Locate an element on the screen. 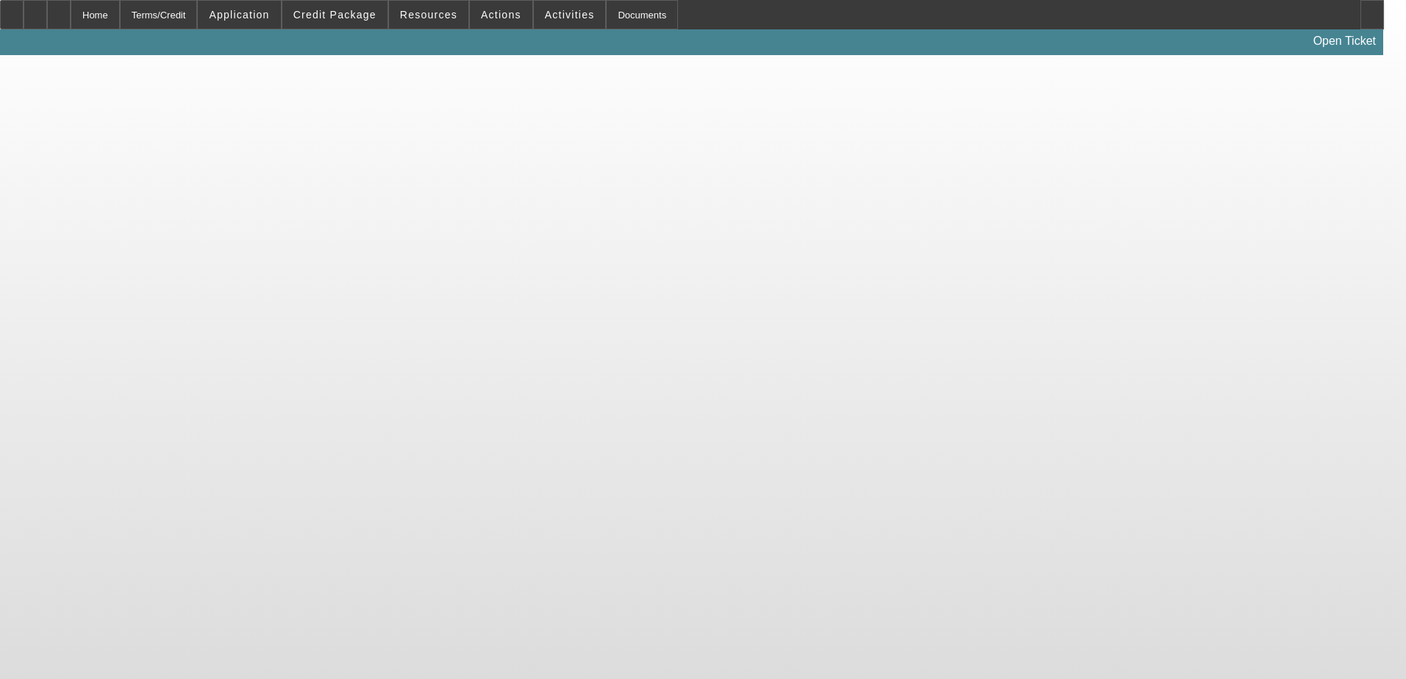  span: Credit Package is located at coordinates (335, 15).